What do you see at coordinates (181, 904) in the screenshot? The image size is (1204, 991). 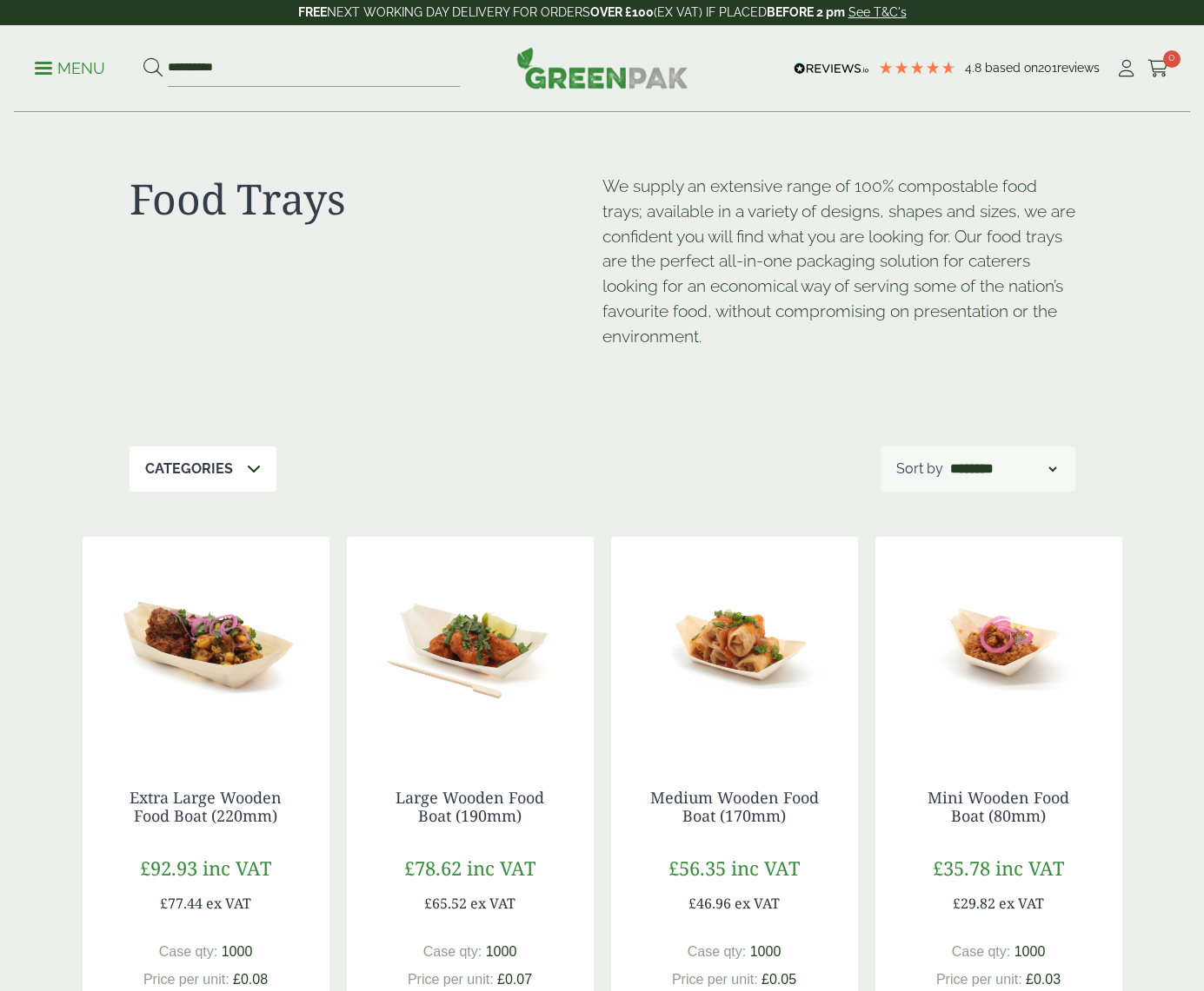 I see `span: £77.44` at bounding box center [181, 904].